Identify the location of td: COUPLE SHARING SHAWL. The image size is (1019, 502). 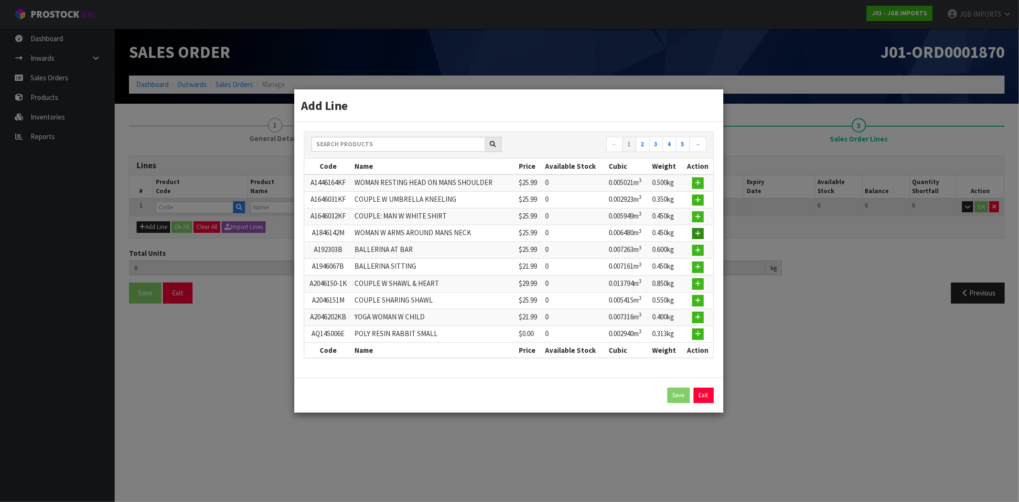
(435, 300).